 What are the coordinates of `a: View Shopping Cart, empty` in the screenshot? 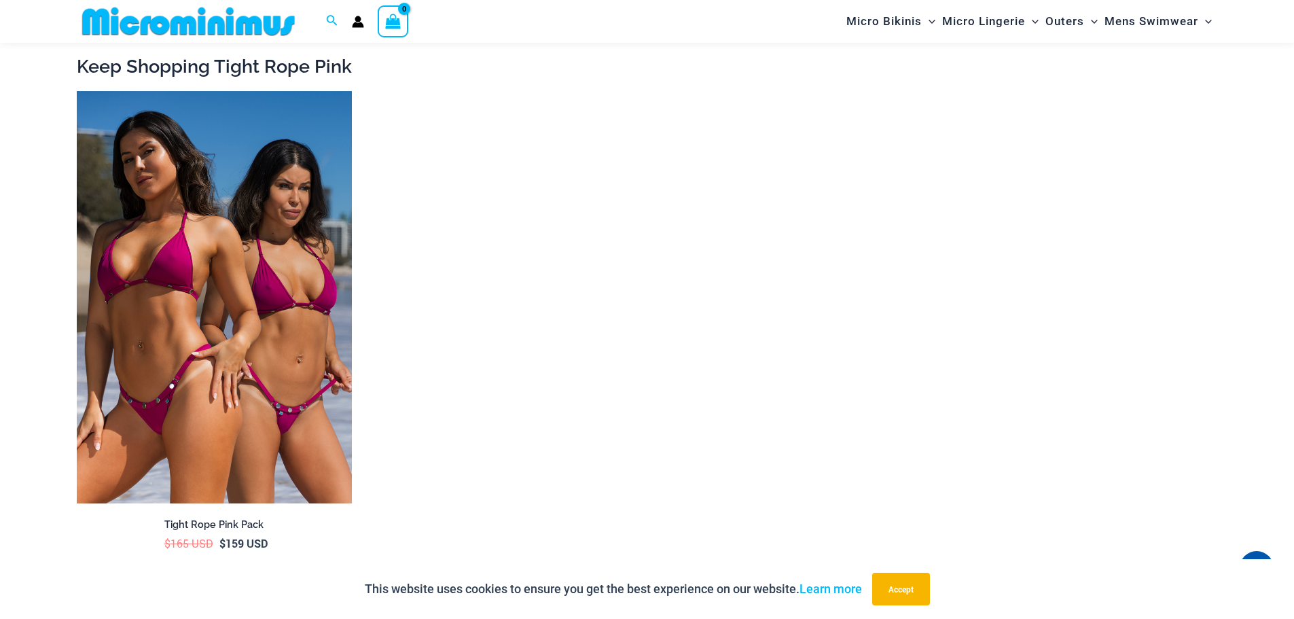 It's located at (393, 21).